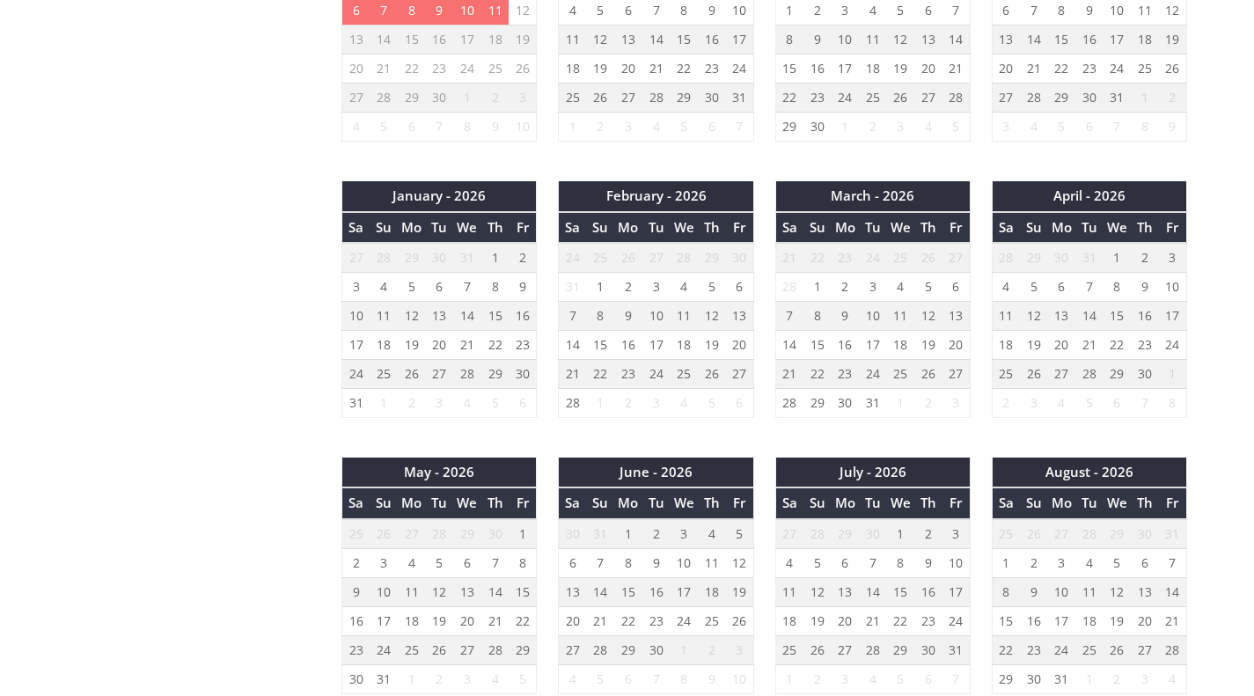 The height and width of the screenshot is (696, 1254). What do you see at coordinates (789, 227) in the screenshot?
I see `th: Sa` at bounding box center [789, 227].